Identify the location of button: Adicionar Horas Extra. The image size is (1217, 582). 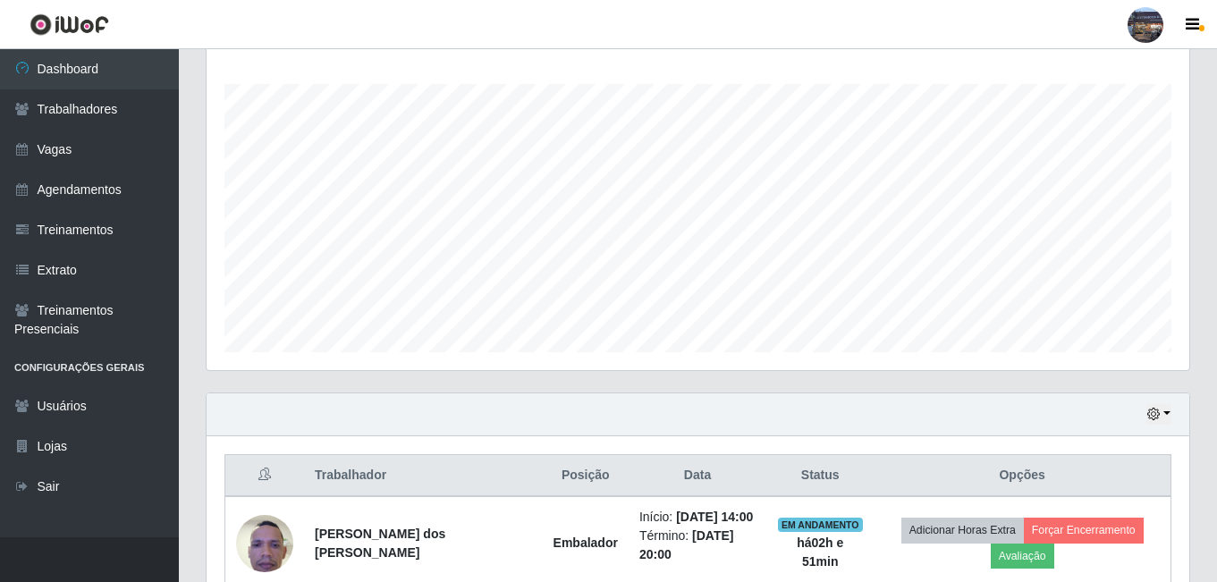
(962, 530).